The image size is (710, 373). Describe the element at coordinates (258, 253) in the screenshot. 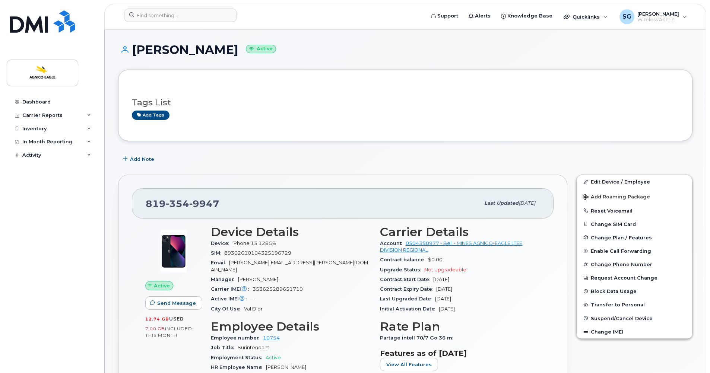

I see `span: 89302610104325196729` at that location.